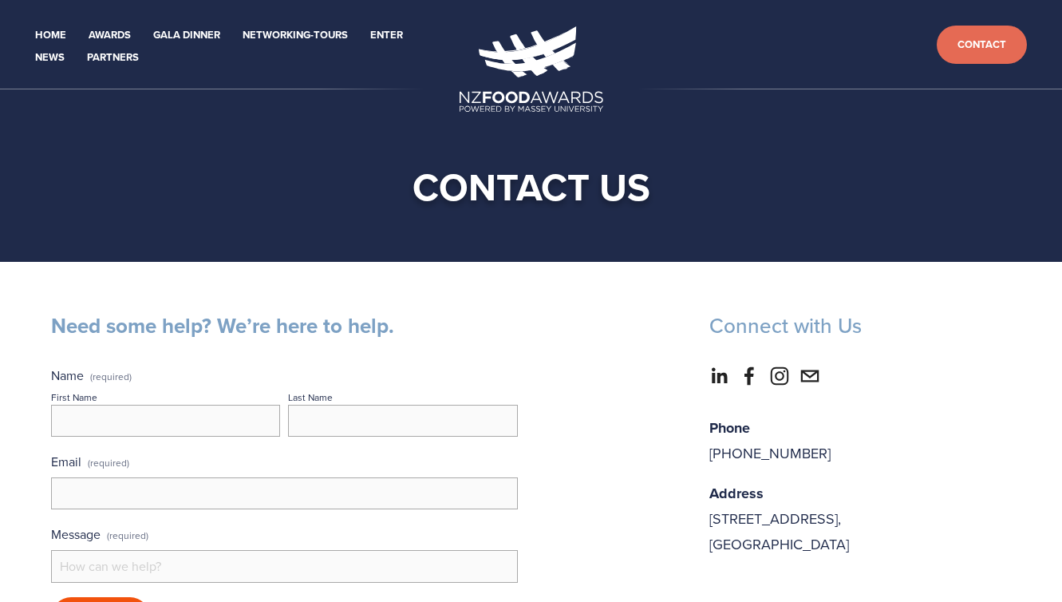 The image size is (1062, 602). Describe the element at coordinates (187, 35) in the screenshot. I see `a: Gala Dinner` at that location.